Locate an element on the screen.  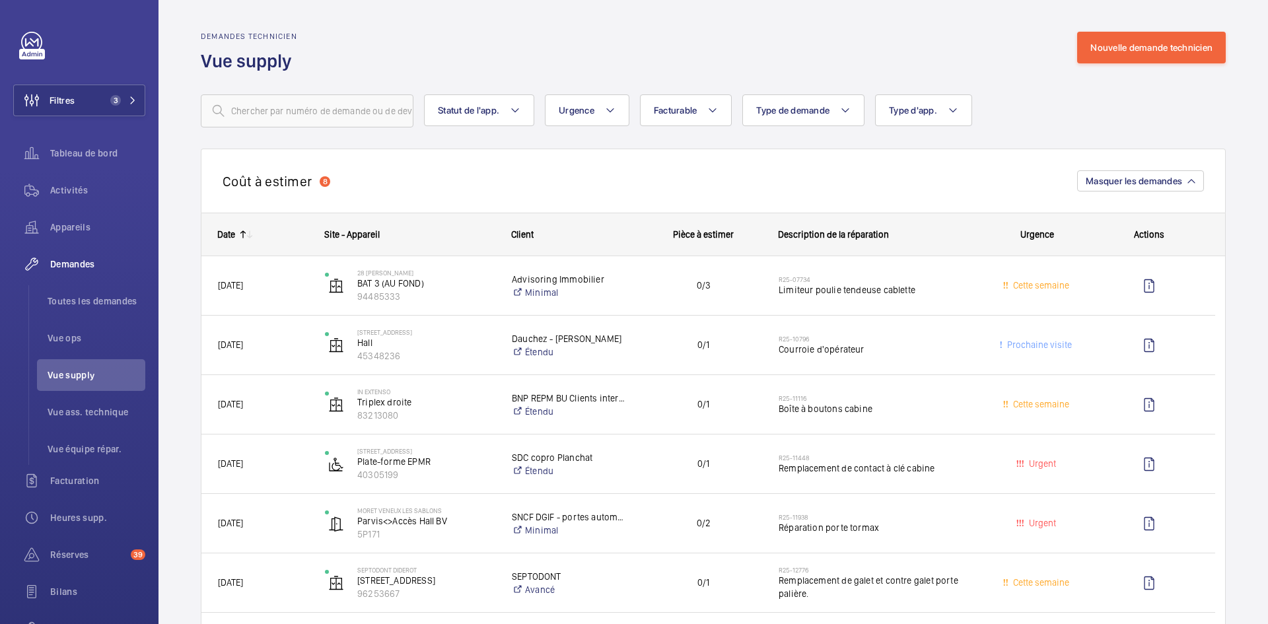
button: Type de demande is located at coordinates (803, 110).